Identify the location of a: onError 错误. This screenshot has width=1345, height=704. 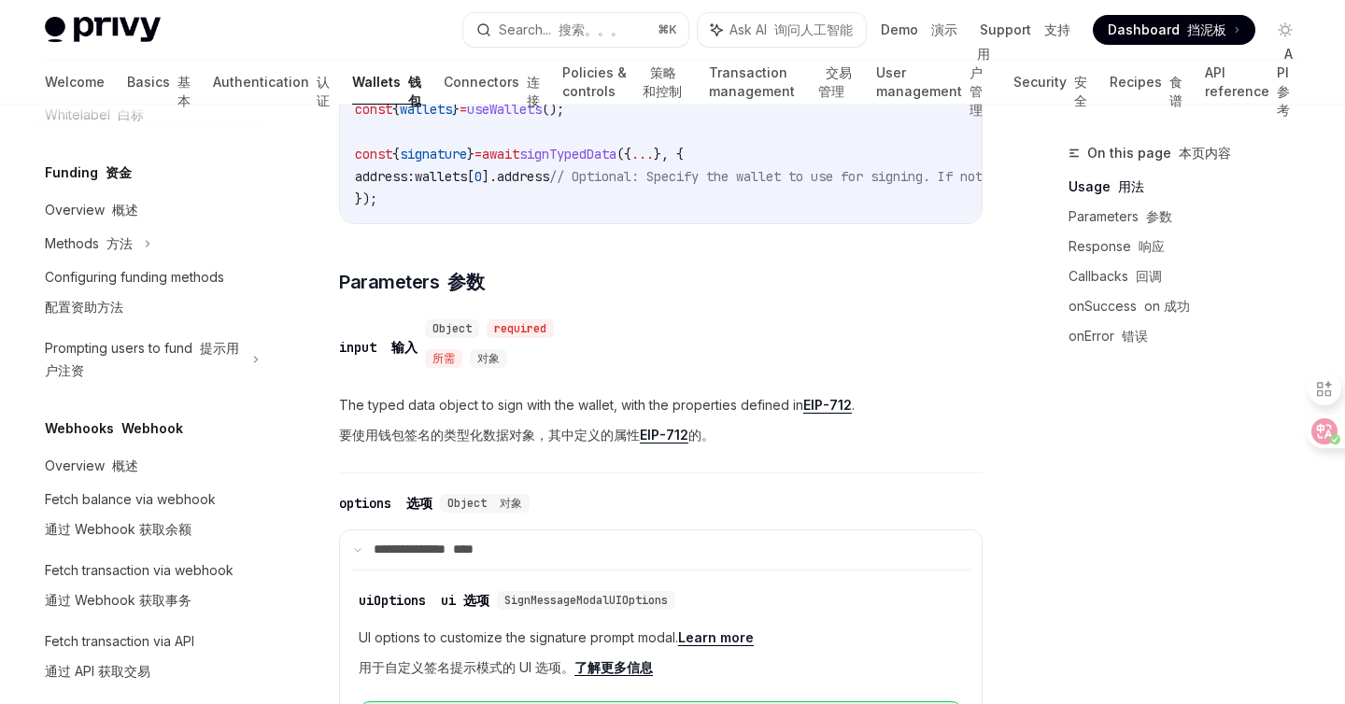
(1192, 336).